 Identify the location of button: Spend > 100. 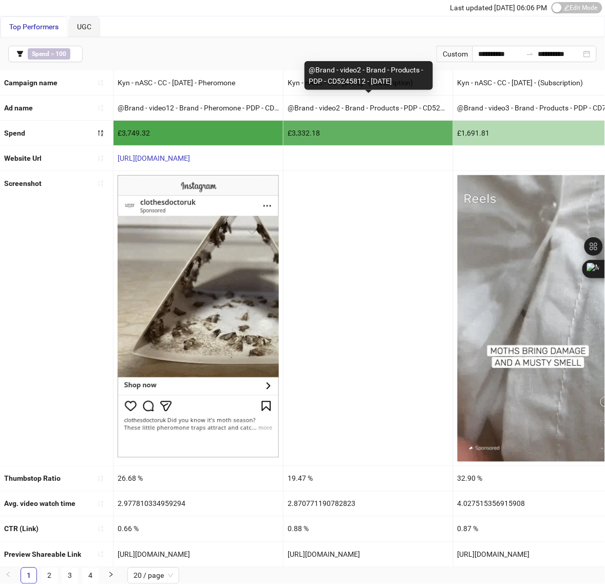
(45, 54).